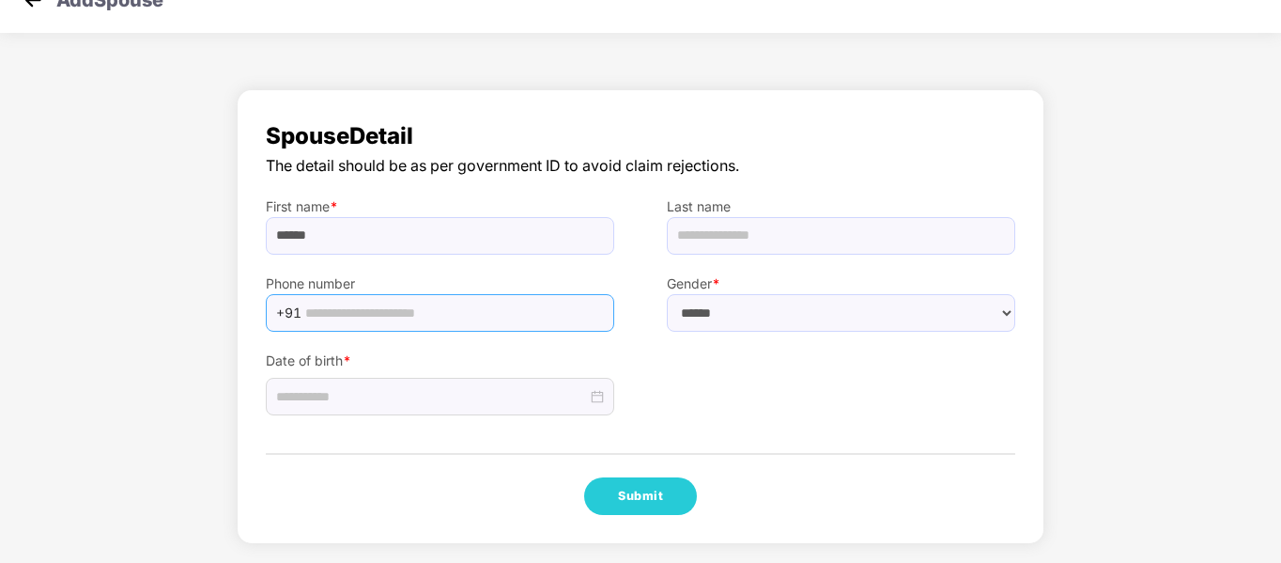 The height and width of the screenshot is (563, 1281). Describe the element at coordinates (641, 136) in the screenshot. I see `span: Spouse Detail` at that location.